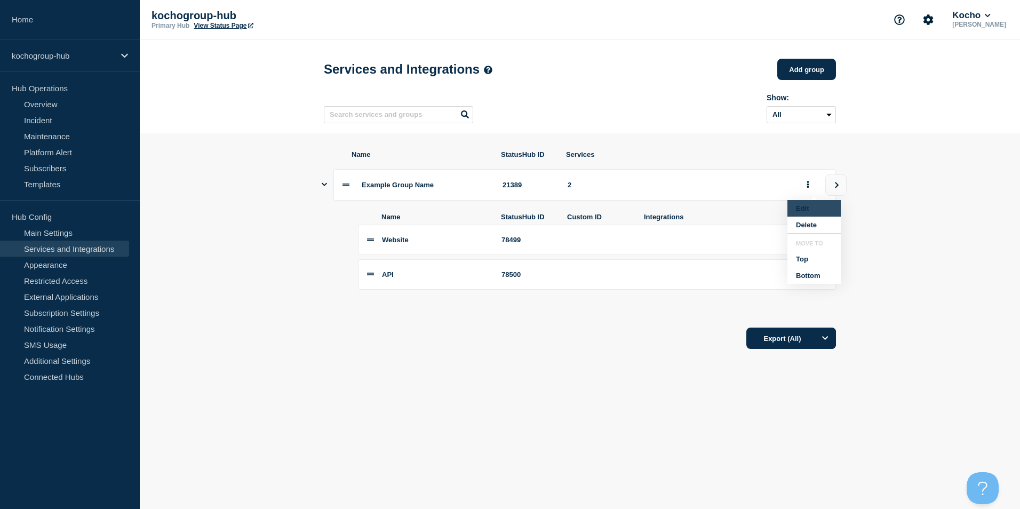 This screenshot has height=509, width=1020. Describe the element at coordinates (599, 217) in the screenshot. I see `span: Custom ID` at that location.